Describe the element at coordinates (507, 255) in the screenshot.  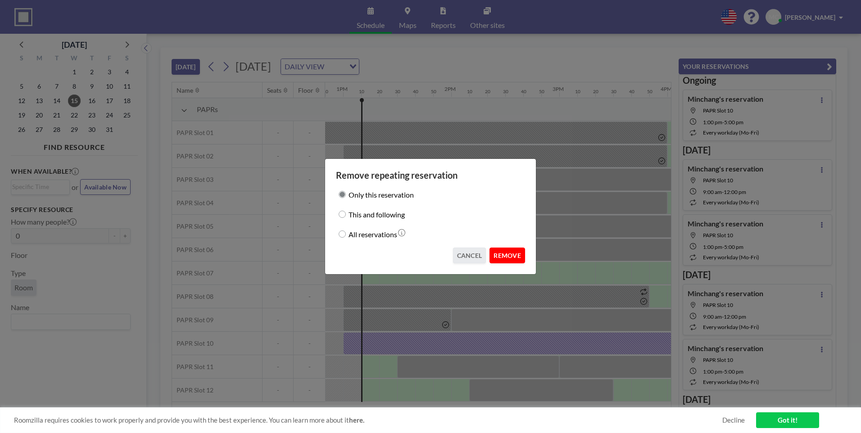
I see `button: REMOVE` at that location.